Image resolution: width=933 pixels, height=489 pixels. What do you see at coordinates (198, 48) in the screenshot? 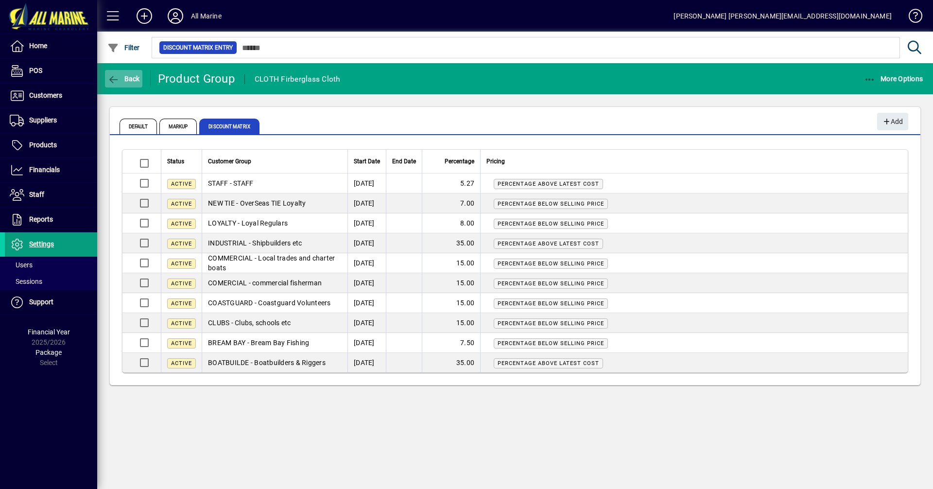
I see `span: Discount Matrix Entry` at bounding box center [198, 48].